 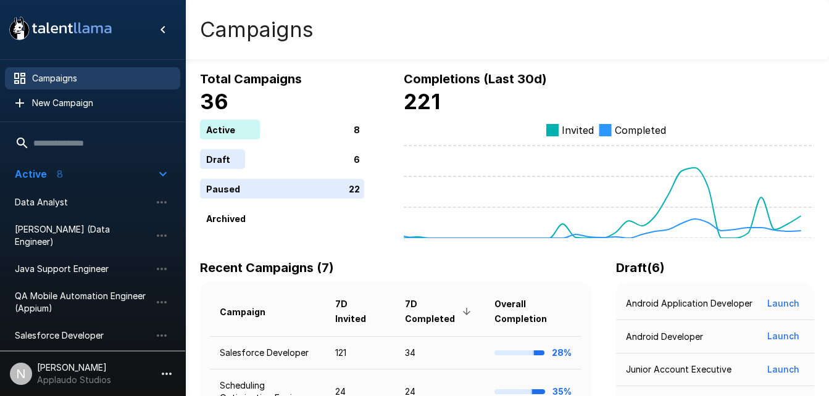 I want to click on span: 7D Invited, so click(x=361, y=312).